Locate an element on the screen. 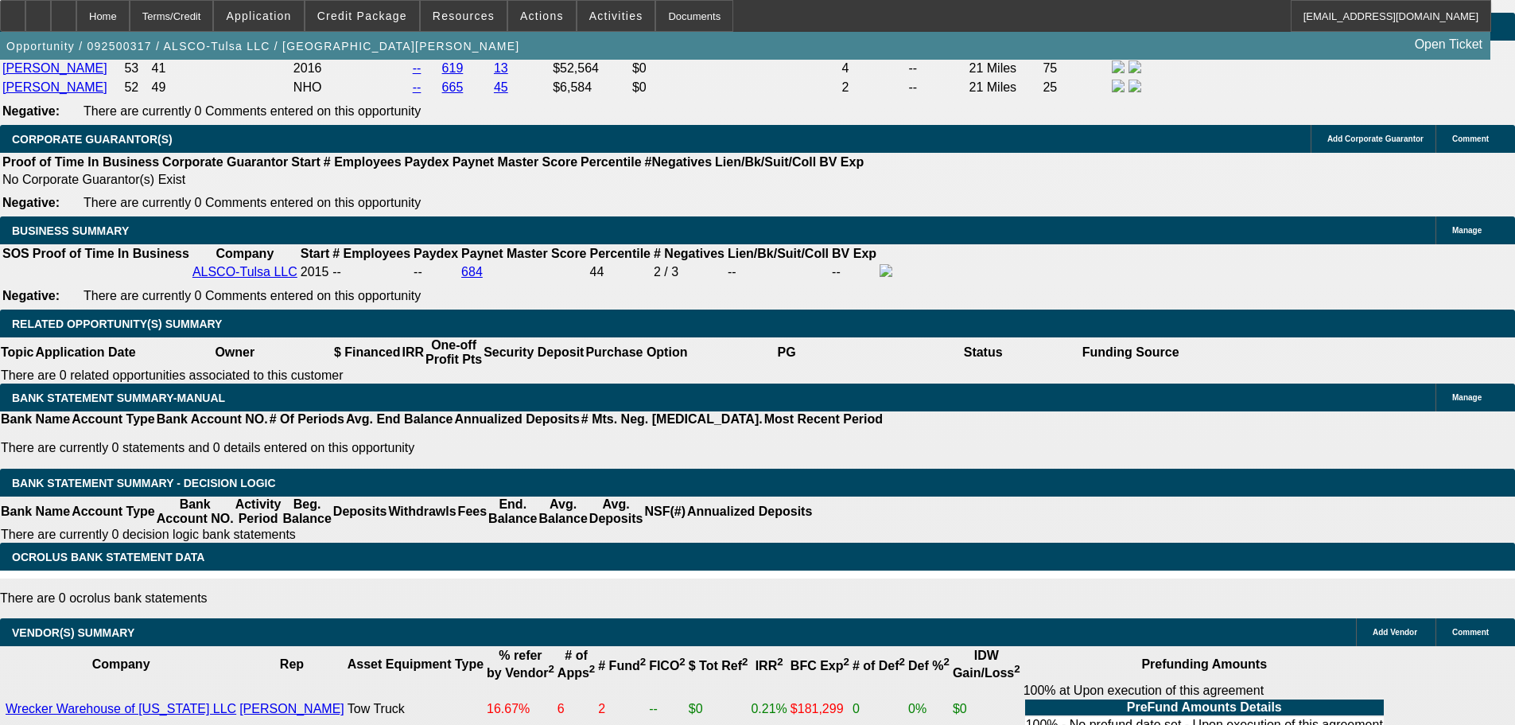  td: $52,564 is located at coordinates (591, 68).